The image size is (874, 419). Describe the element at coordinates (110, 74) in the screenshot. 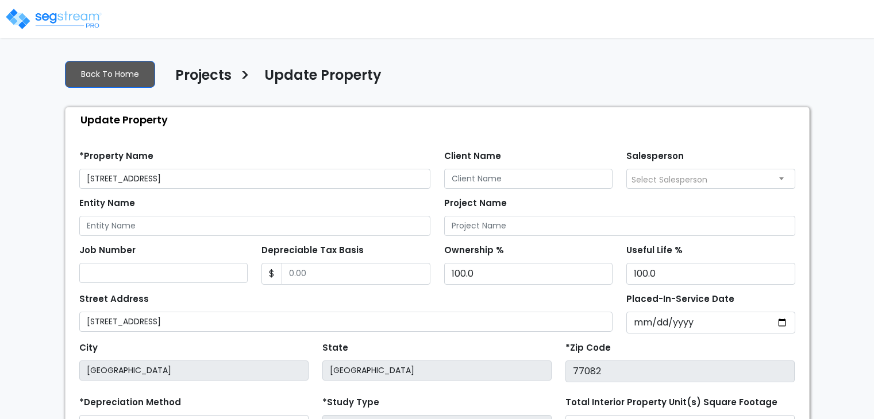

I see `a: Back To Home` at that location.